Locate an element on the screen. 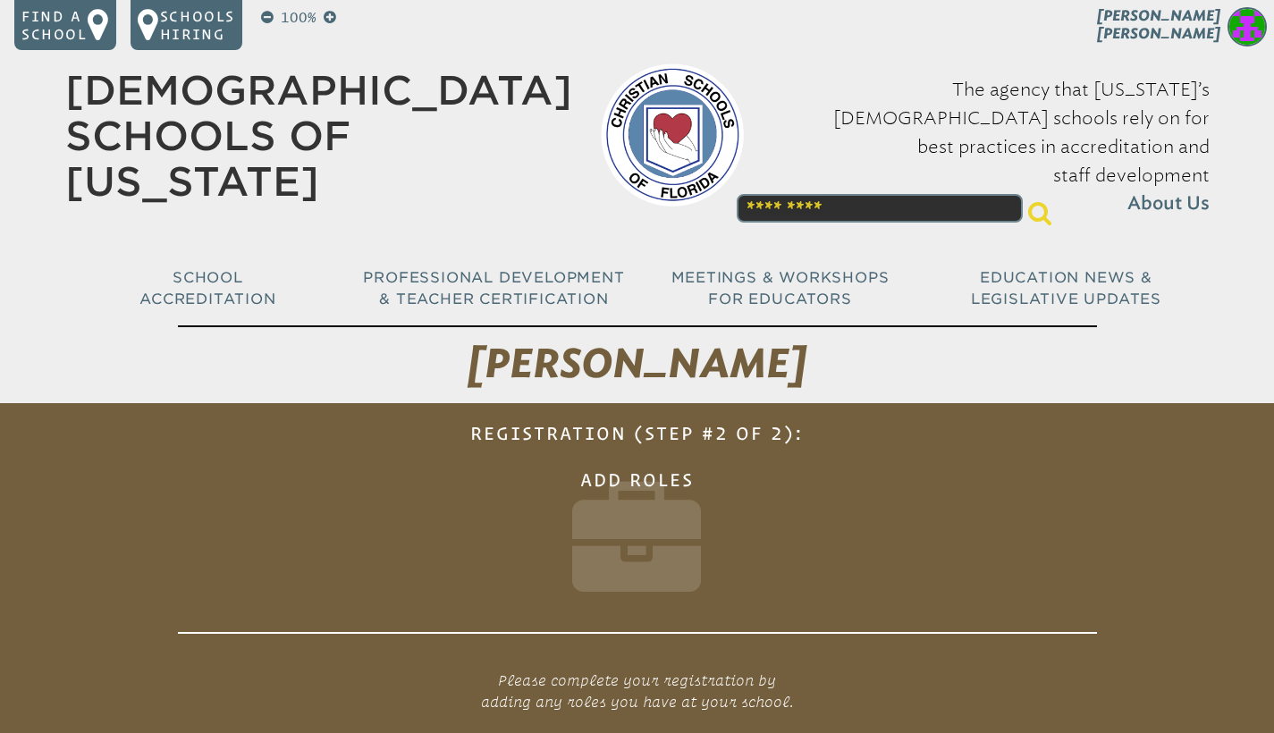 This screenshot has width=1274, height=733. p: Please complete your registration by adding any roles you have at your school. is located at coordinates (637, 691).